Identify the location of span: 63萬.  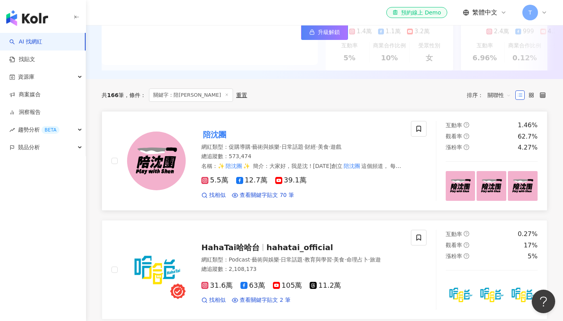
(253, 285).